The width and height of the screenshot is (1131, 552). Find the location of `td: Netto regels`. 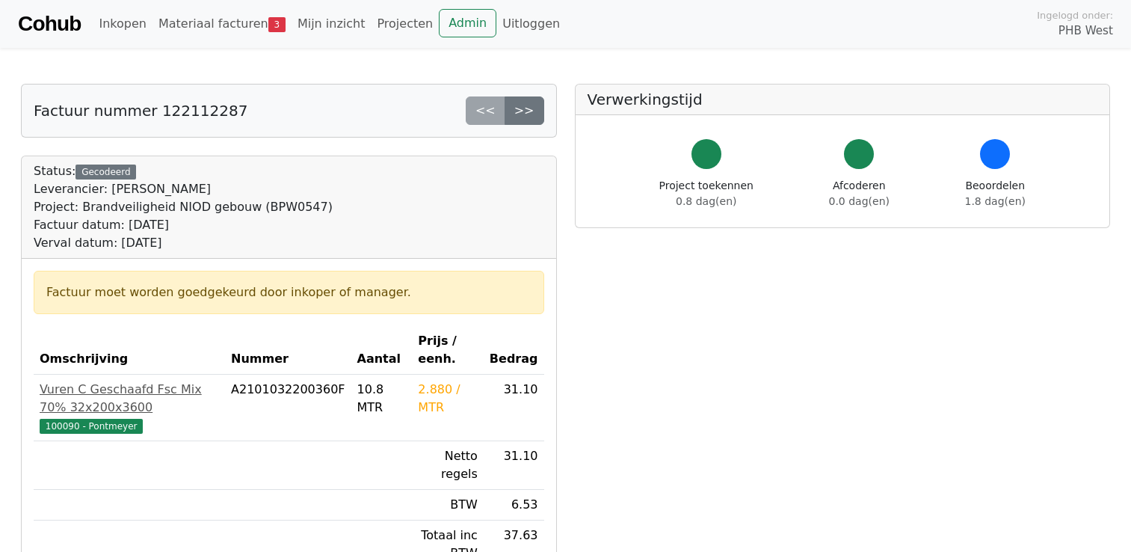

td: Netto regels is located at coordinates (447, 465).